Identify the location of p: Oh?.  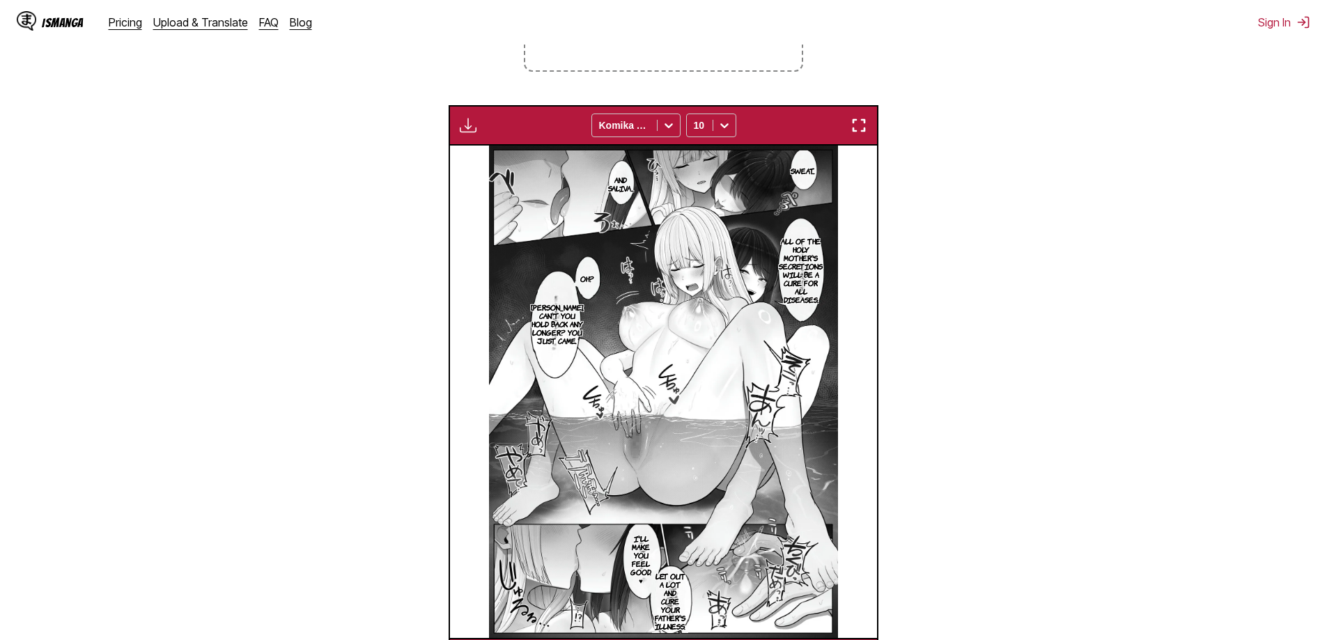
(587, 279).